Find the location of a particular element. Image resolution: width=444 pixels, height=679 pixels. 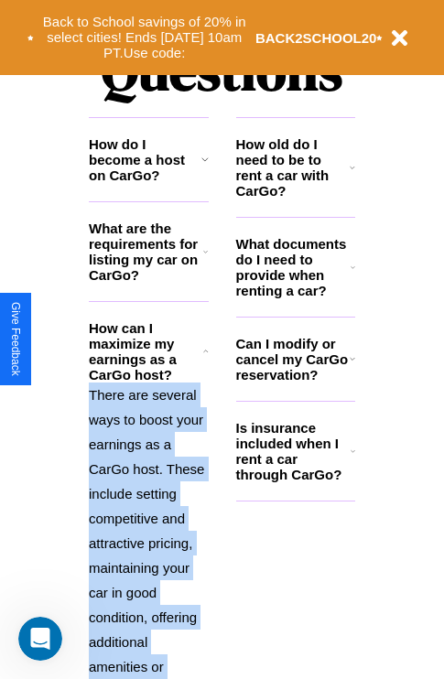

h3: Is insurance included when I rent a car through CarGo? is located at coordinates (293, 451).